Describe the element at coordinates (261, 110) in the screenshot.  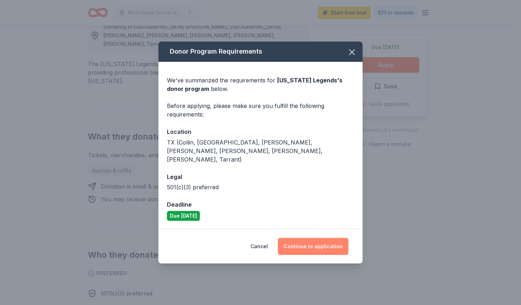
I see `div: Before applying, please make sure you fulfill the following requirements:` at that location.